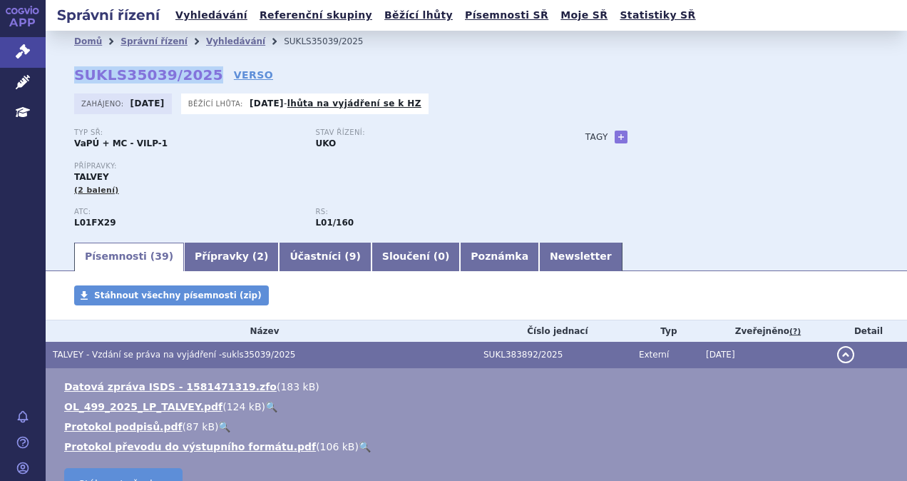  I want to click on a: Písemnosti SŘ, so click(507, 15).